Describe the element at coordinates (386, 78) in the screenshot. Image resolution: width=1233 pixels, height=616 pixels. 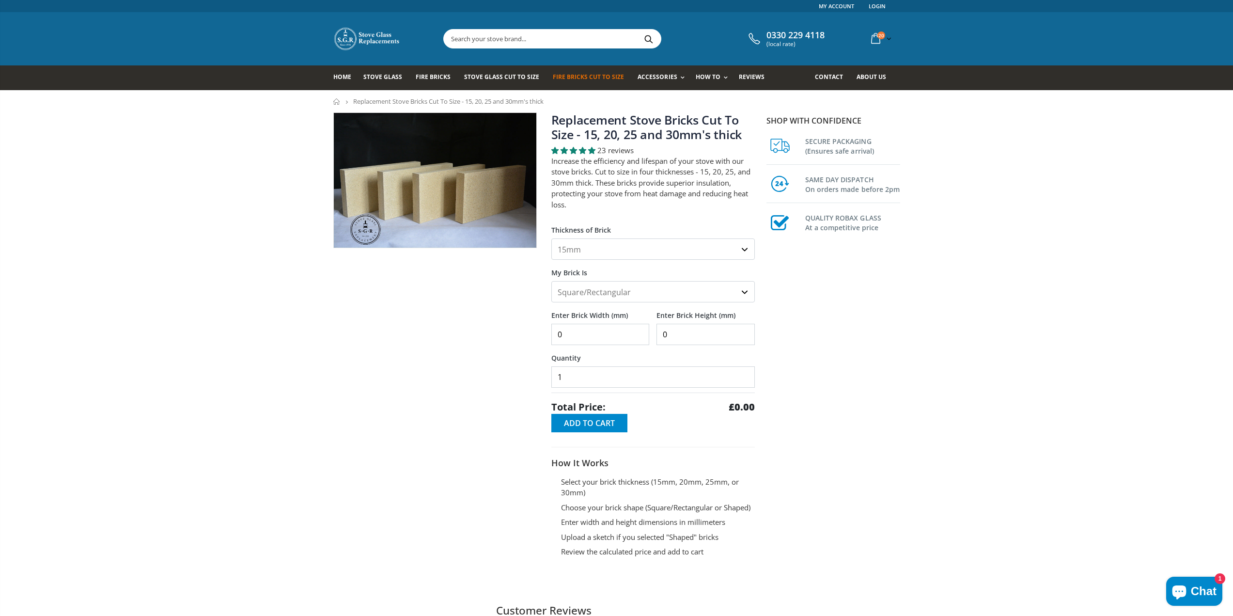
I see `a: Stove Glass` at that location.